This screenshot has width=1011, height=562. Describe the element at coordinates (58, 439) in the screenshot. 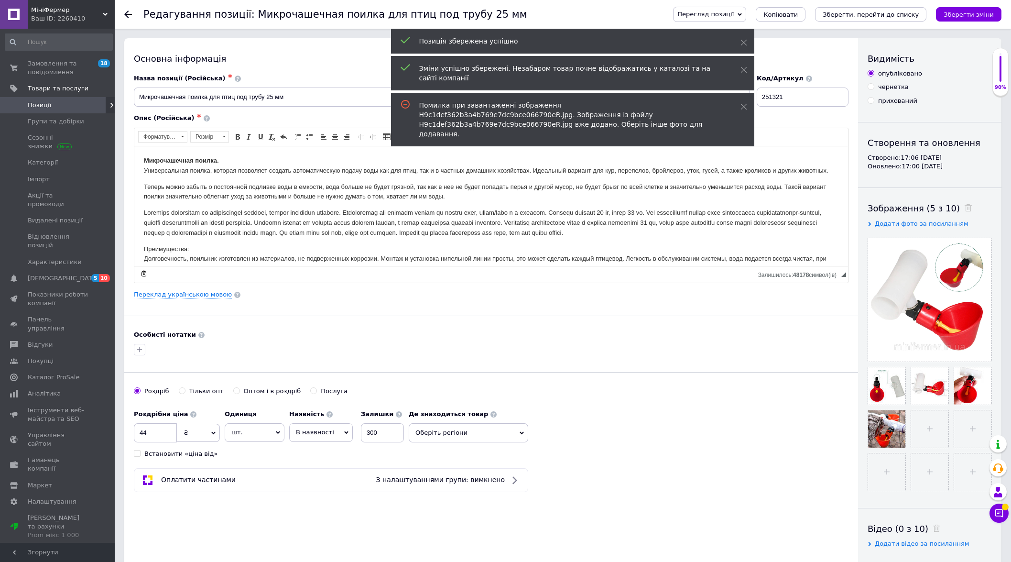

I see `span: Управління сайтом` at that location.